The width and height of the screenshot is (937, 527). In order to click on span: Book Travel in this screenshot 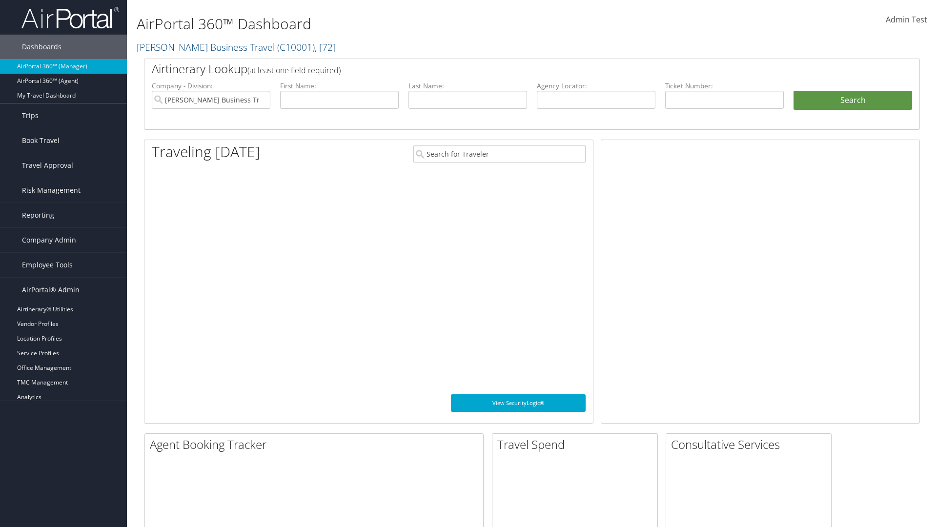, I will do `click(40, 141)`.